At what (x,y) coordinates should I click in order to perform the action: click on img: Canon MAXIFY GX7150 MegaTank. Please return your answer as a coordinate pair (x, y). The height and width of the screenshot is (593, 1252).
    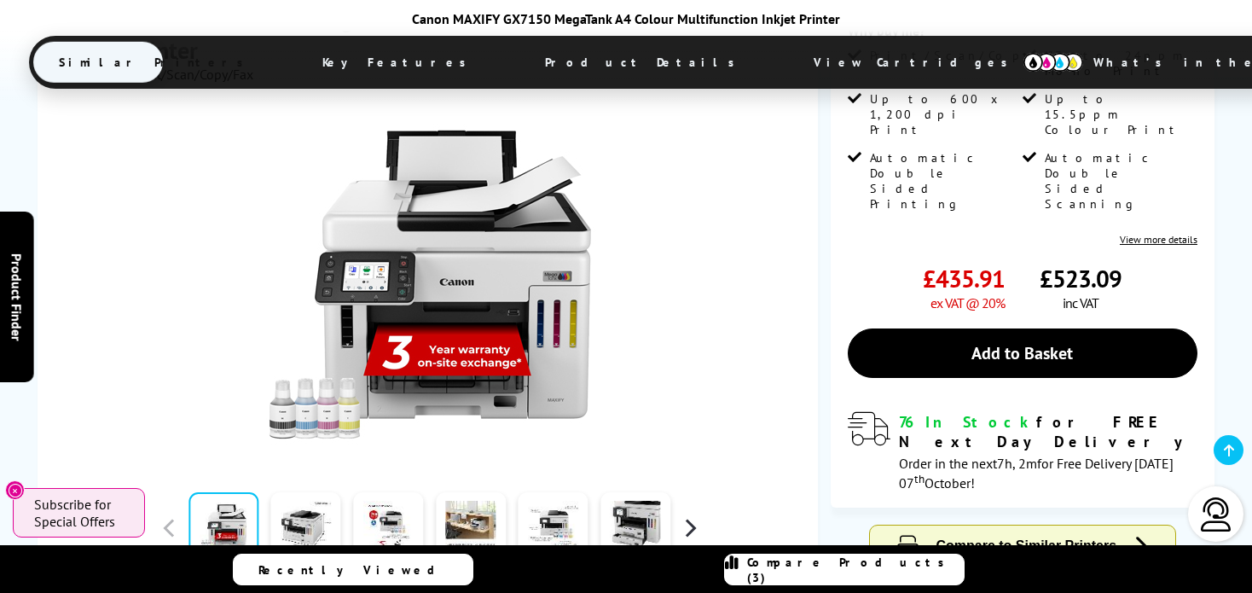
    Looking at the image, I should click on (430, 284).